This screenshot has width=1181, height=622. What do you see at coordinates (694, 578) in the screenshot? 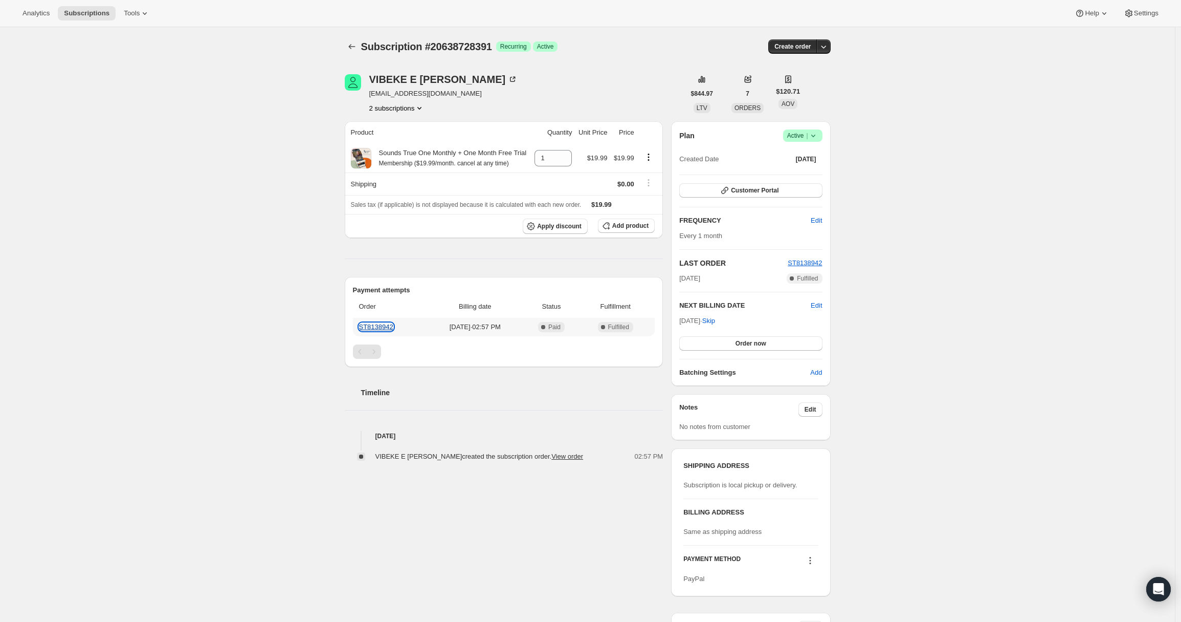
I see `span: PayPal` at bounding box center [694, 578].